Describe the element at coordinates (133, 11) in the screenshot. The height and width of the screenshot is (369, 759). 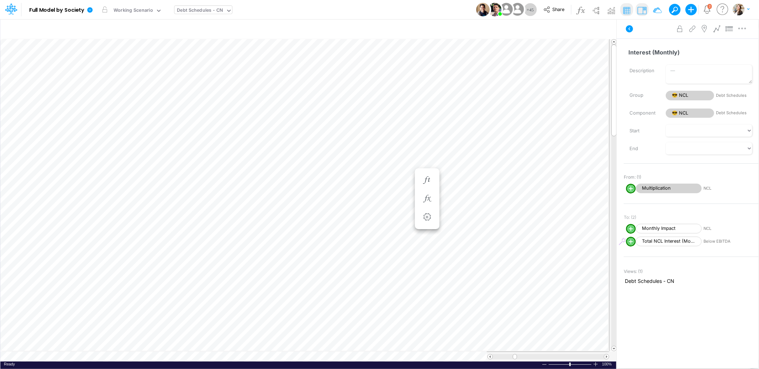
I see `div: Working Scenario` at that location.